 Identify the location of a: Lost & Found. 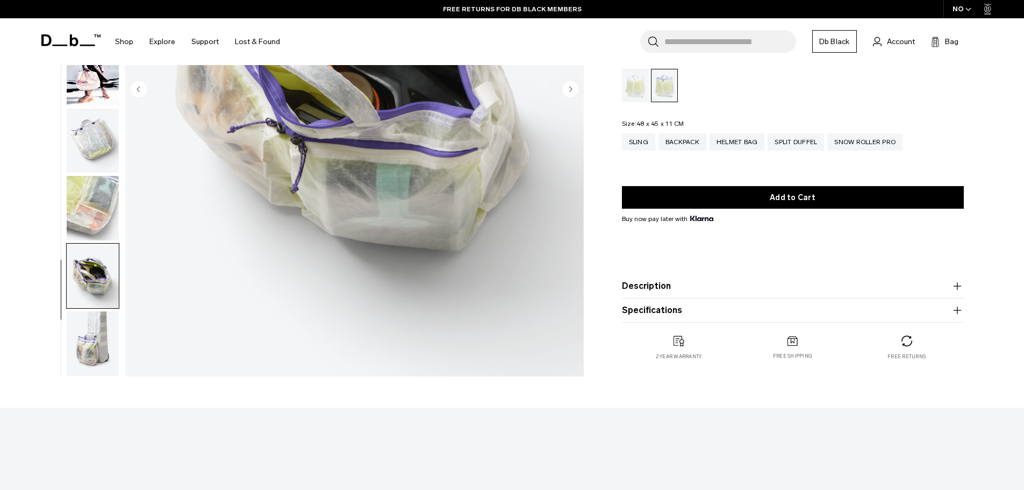
(258, 41).